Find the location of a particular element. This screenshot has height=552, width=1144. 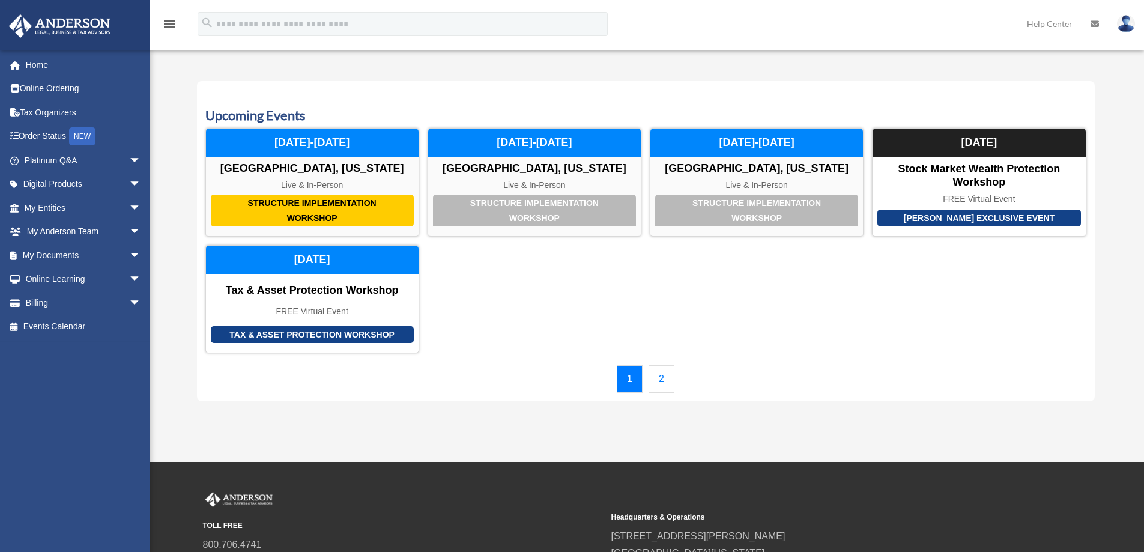

a: Events Calendar is located at coordinates (80, 327).